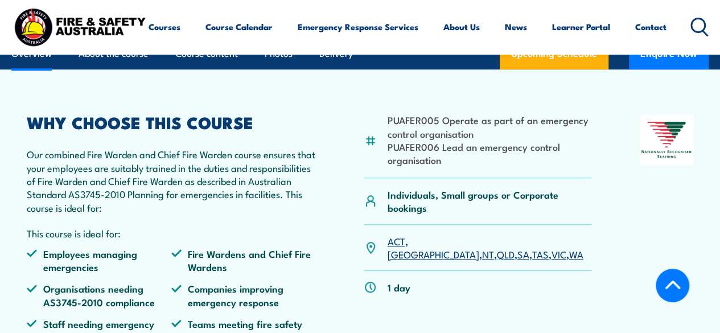  Describe the element at coordinates (239, 27) in the screenshot. I see `a: Course Calendar` at that location.